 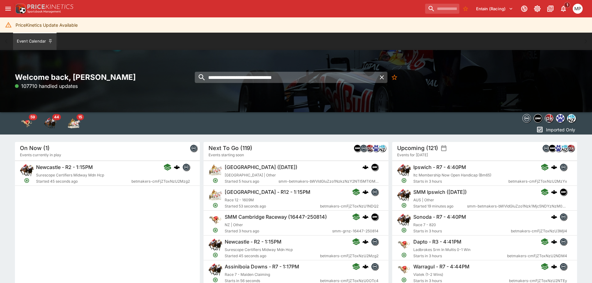 I want to click on img: PriceKinetics, so click(x=50, y=7).